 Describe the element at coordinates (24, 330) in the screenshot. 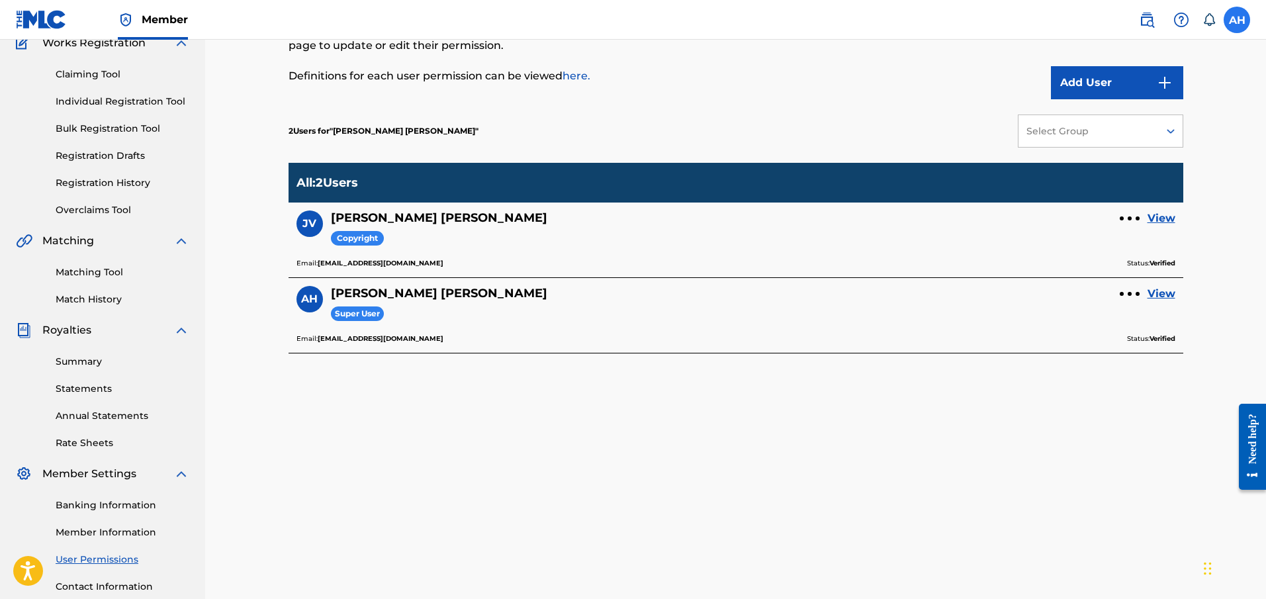

I see `img: Royalties` at that location.